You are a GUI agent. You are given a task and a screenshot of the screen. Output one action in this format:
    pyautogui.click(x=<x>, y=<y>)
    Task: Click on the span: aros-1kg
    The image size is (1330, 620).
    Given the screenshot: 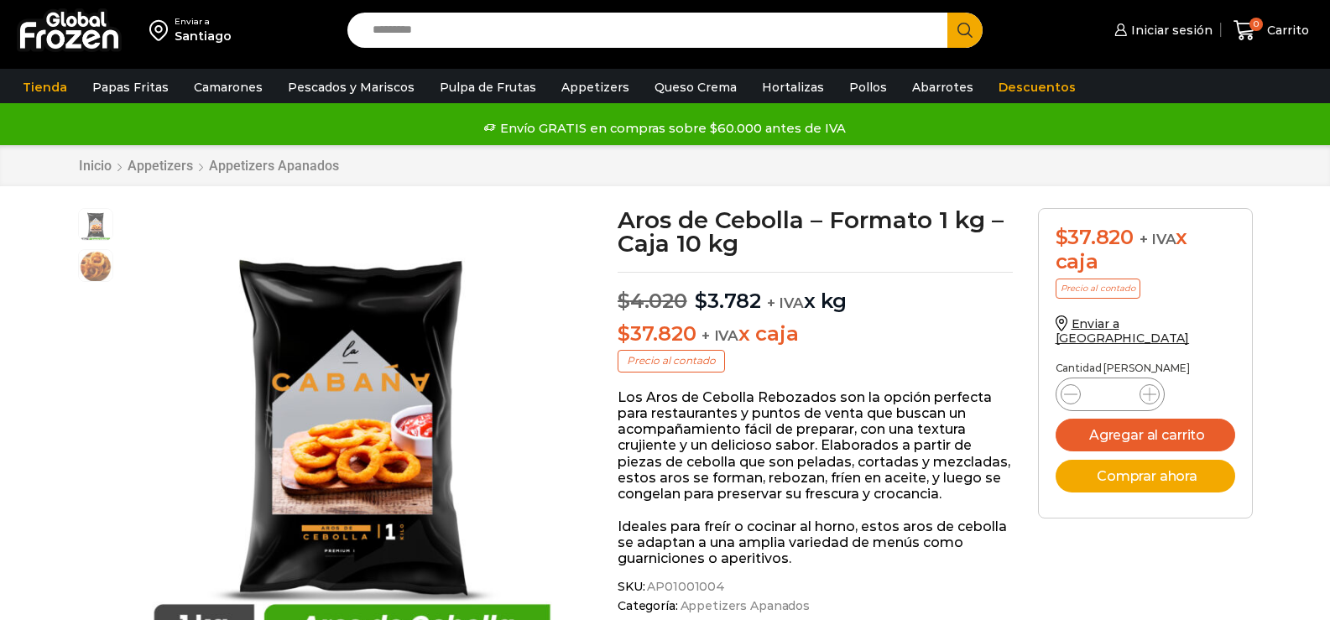 What is the action you would take?
    pyautogui.click(x=96, y=226)
    